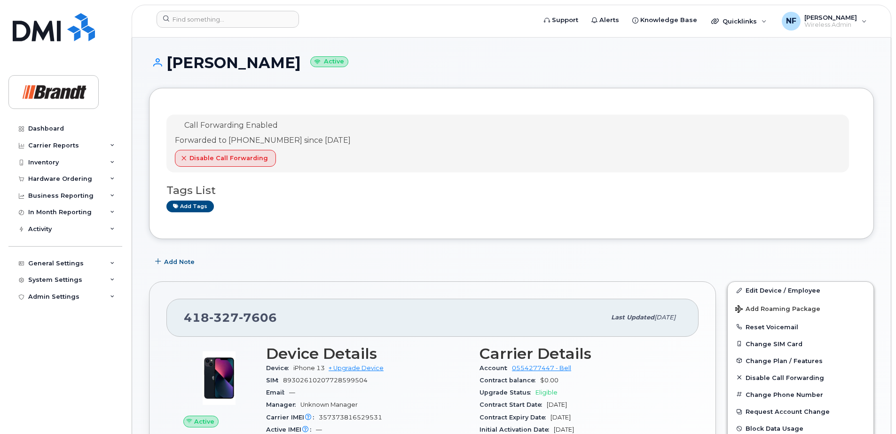 The image size is (896, 434). Describe the element at coordinates (277, 392) in the screenshot. I see `span: Email` at that location.